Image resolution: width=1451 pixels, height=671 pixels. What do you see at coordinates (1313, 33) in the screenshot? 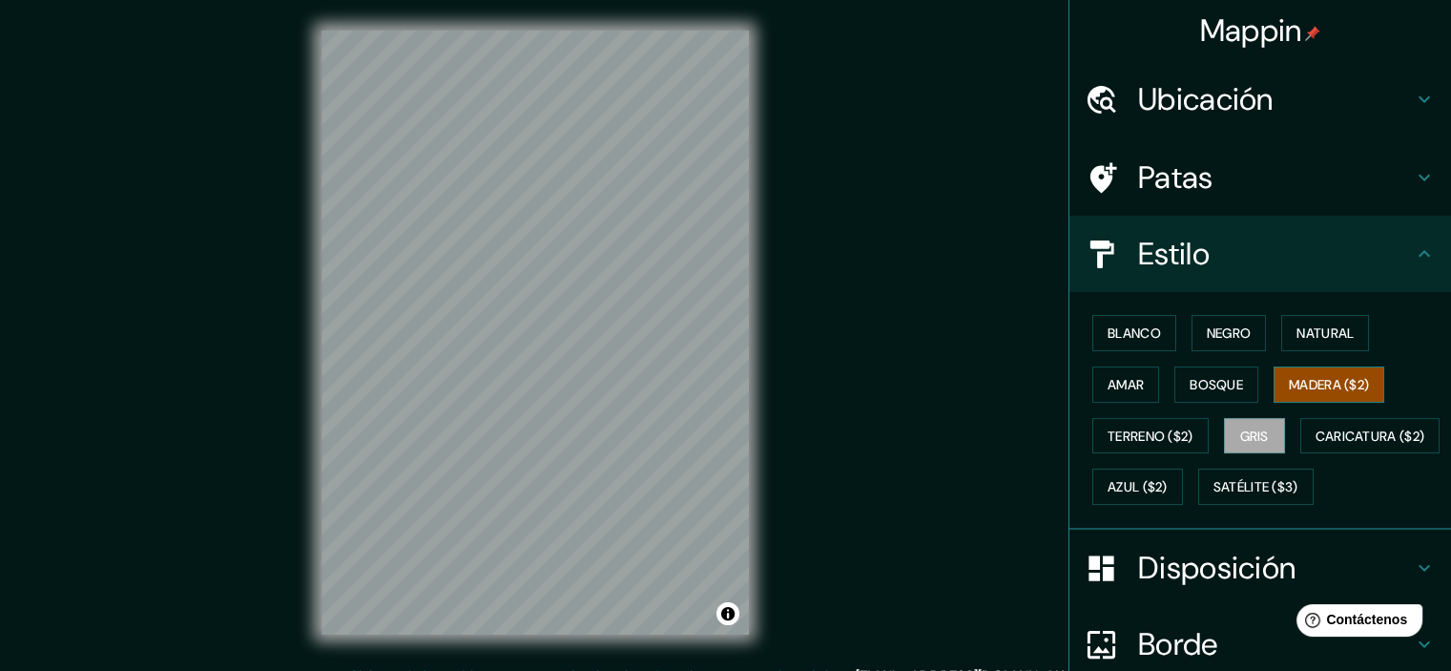
I see `img: pin-icon.png` at bounding box center [1313, 33].